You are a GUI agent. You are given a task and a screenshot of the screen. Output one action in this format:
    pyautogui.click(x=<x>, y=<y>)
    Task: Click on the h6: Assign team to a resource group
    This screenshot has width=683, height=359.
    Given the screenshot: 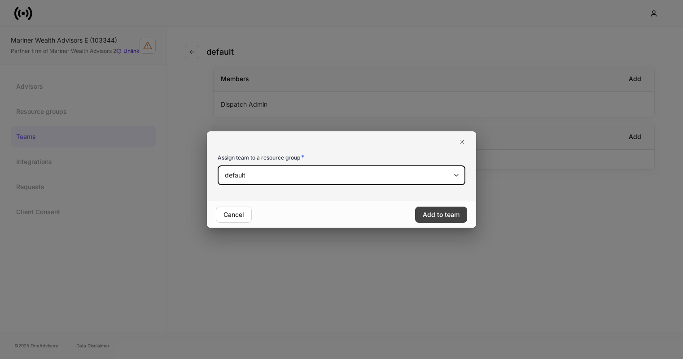 What is the action you would take?
    pyautogui.click(x=261, y=158)
    